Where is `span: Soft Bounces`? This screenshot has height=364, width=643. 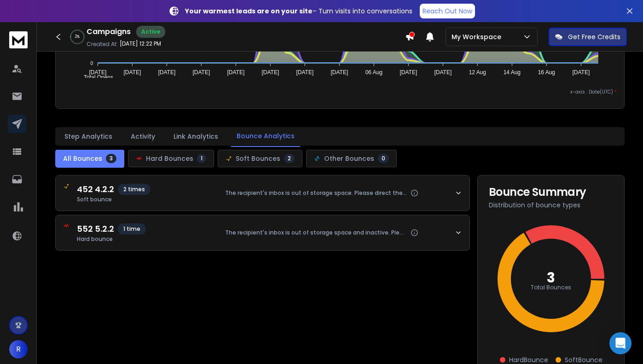
span: Soft Bounces is located at coordinates (258, 158).